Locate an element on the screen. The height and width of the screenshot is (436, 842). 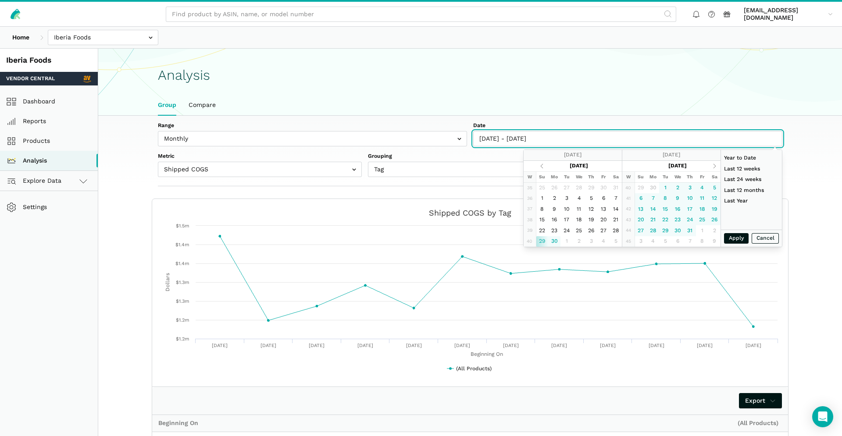
th: (All Products) is located at coordinates (759, 424).